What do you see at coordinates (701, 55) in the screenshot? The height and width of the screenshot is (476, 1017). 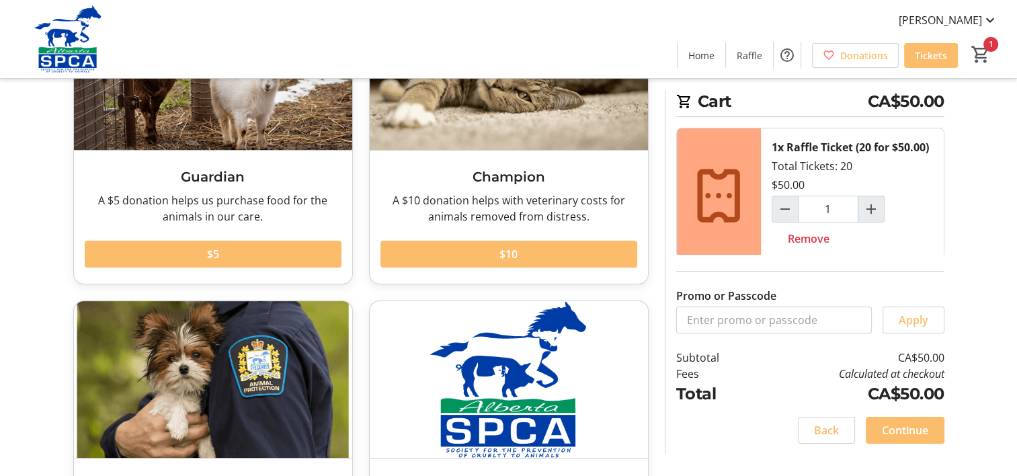 I see `a: Home` at bounding box center [701, 55].